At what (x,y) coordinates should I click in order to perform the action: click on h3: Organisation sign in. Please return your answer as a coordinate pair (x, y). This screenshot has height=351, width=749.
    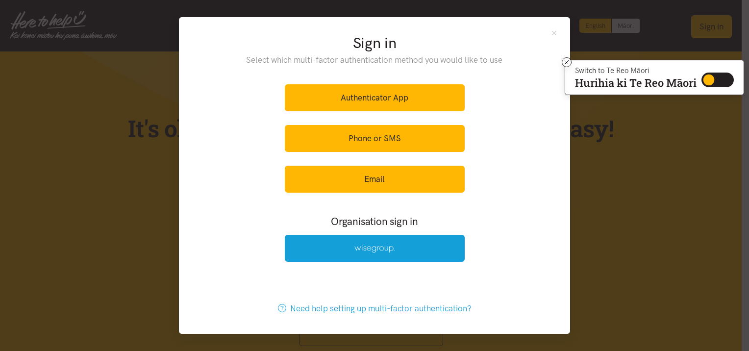
    Looking at the image, I should click on (375, 221).